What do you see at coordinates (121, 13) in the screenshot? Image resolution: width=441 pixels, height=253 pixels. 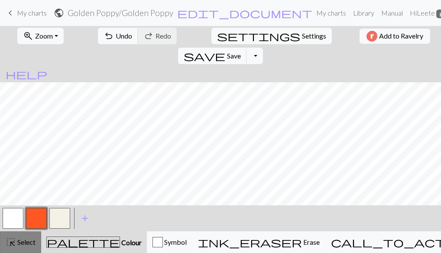 I see `h2: Golden Poppy / Golden Poppy` at bounding box center [121, 13].